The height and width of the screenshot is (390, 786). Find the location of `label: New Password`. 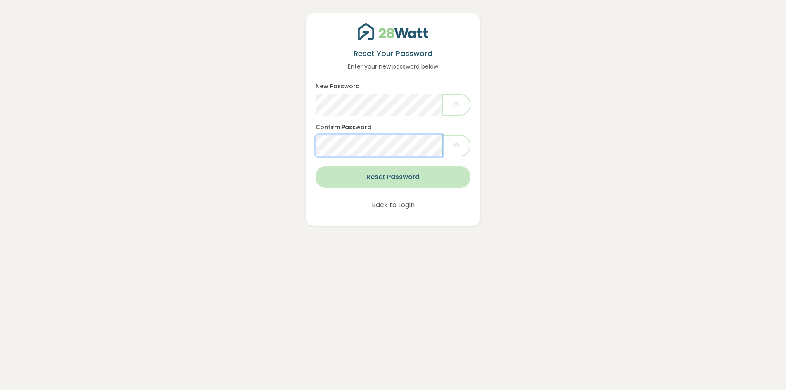

label: New Password is located at coordinates (338, 86).